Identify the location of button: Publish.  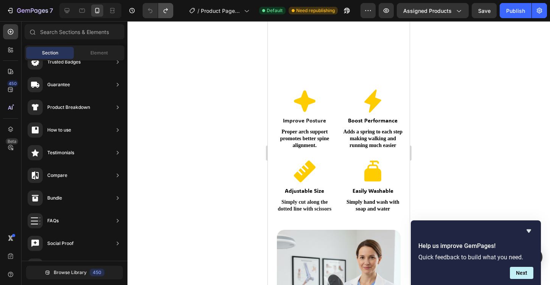
(515, 11).